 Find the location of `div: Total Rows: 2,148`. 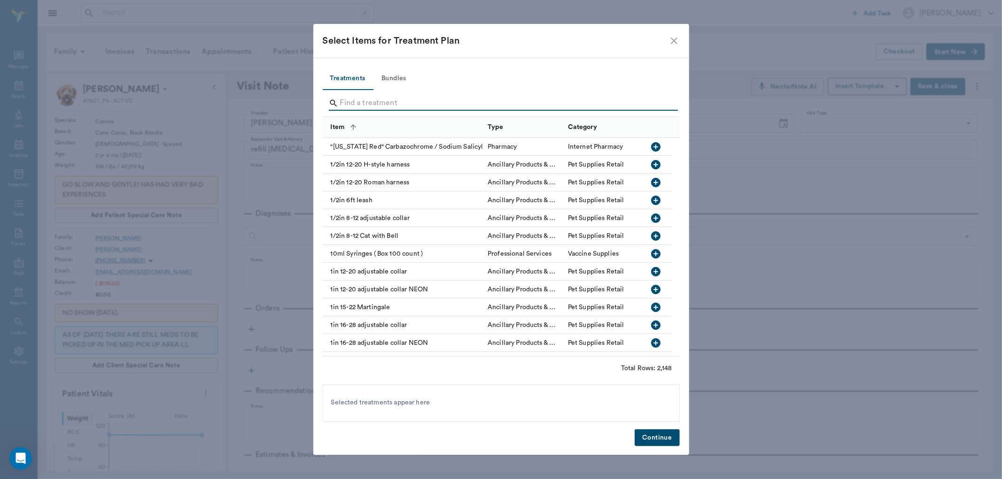

div: Total Rows: 2,148 is located at coordinates (646, 369).